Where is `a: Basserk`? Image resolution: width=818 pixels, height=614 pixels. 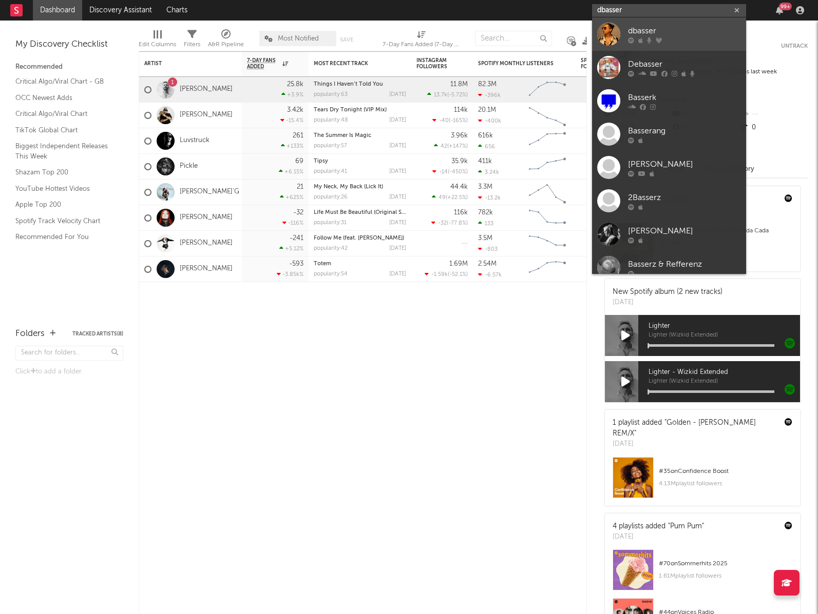
a: Basserk is located at coordinates (669, 101).